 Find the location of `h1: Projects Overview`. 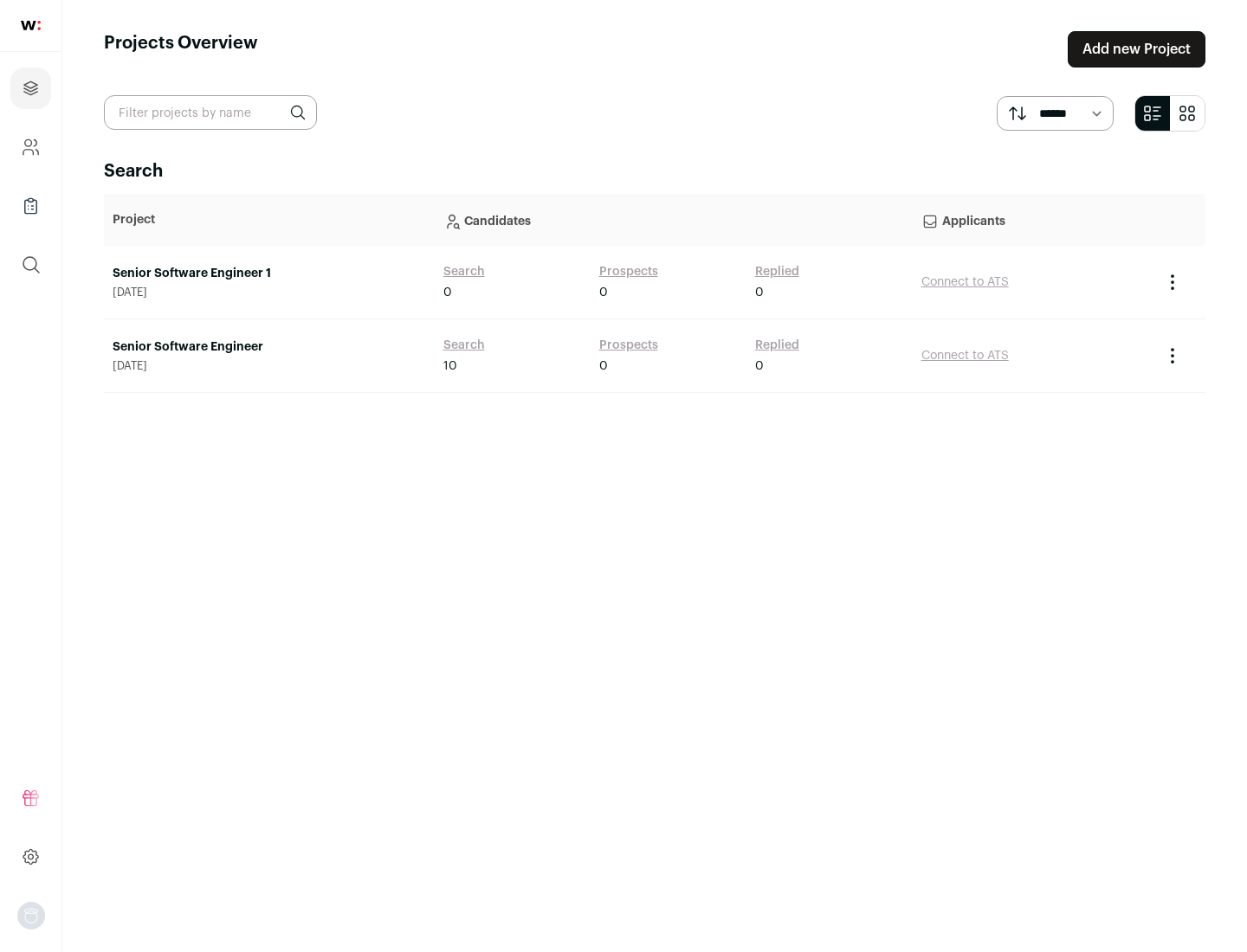

h1: Projects Overview is located at coordinates (181, 49).